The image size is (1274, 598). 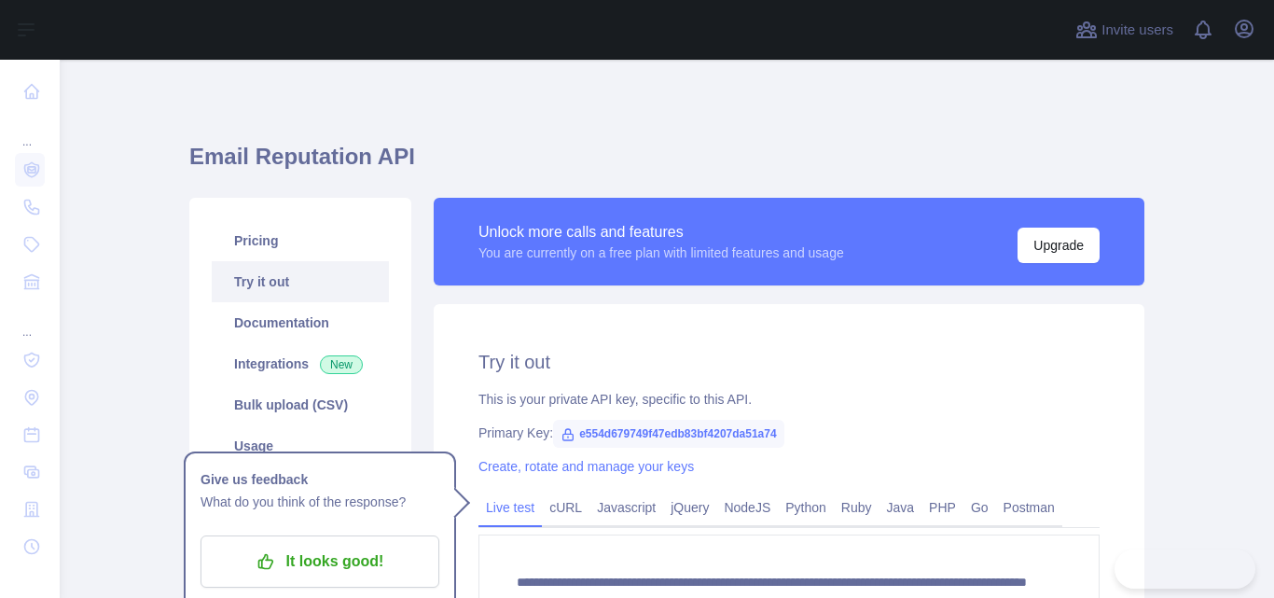 I want to click on a: NodeJS, so click(x=747, y=507).